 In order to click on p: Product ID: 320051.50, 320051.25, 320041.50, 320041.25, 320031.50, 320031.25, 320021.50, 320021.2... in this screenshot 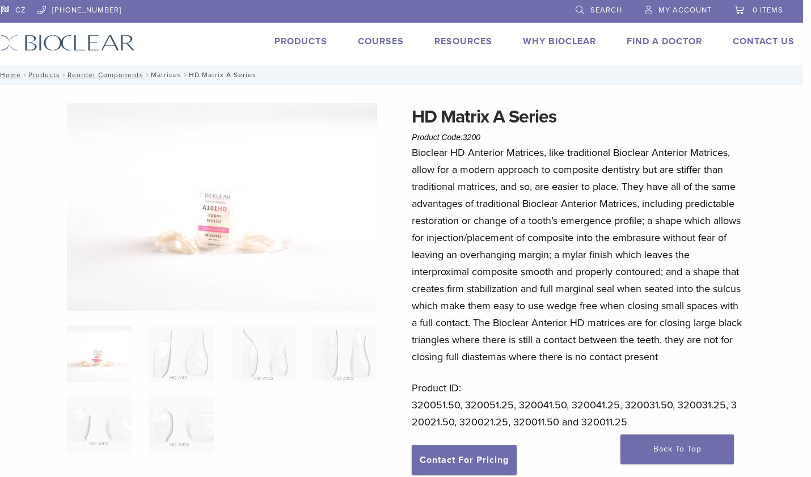, I will do `click(576, 405)`.